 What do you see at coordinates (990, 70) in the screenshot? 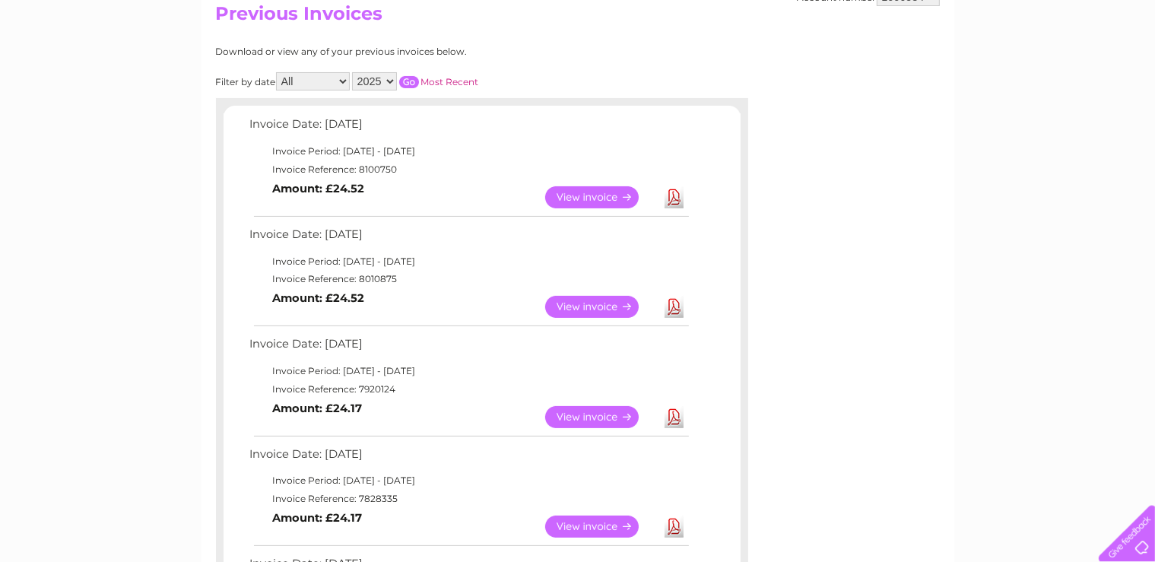
I see `a: Telecoms` at bounding box center [990, 70].